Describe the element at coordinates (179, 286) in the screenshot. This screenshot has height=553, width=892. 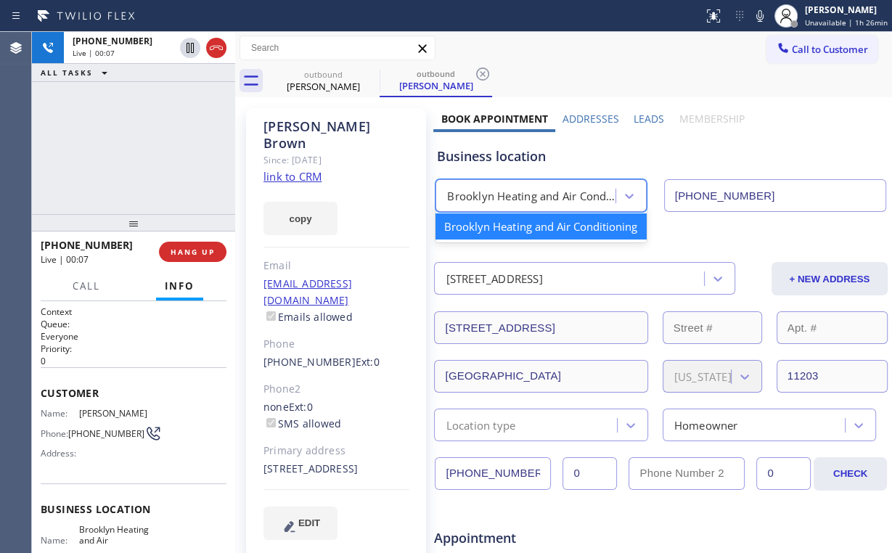
I see `button: Info` at that location.